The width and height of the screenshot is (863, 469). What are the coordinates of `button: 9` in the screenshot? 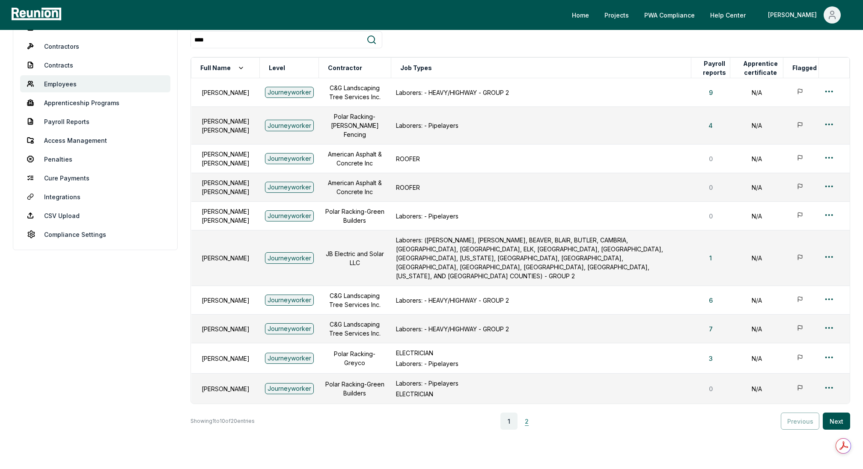 It's located at (710, 92).